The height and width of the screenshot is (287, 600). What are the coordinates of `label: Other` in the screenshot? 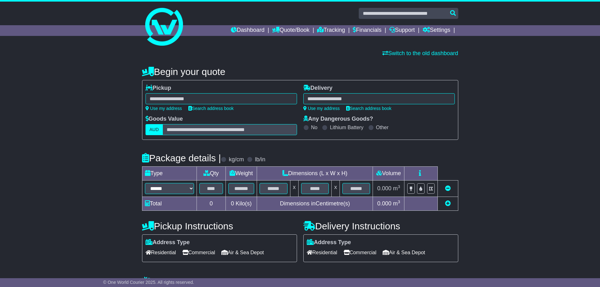 It's located at (382, 127).